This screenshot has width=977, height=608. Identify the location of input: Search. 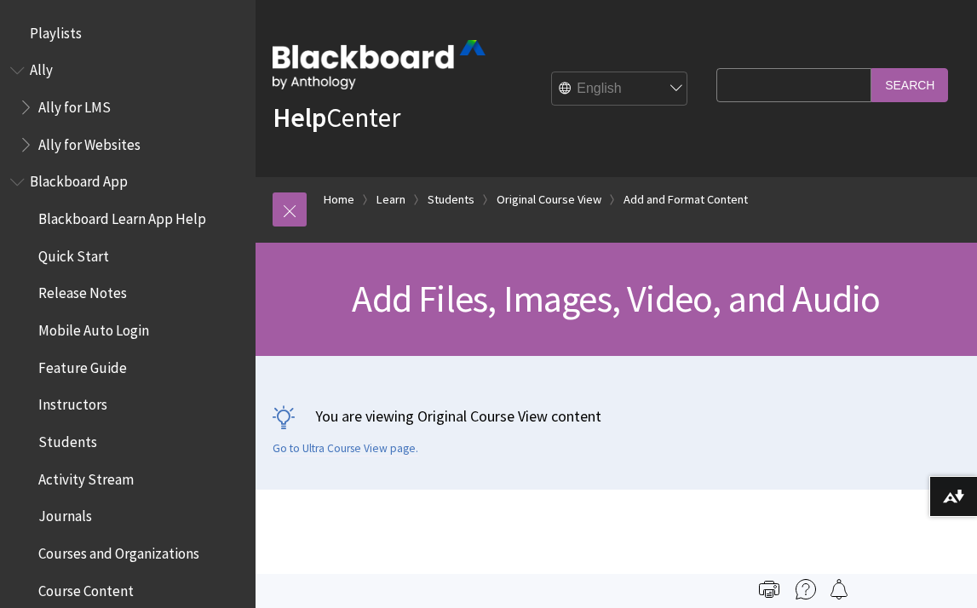
(909, 84).